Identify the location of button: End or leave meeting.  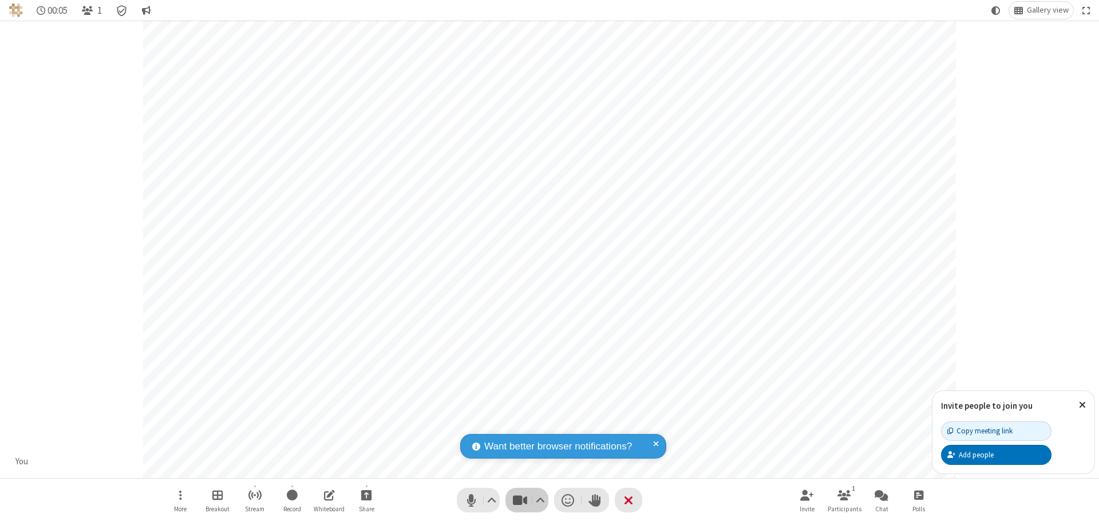
(628, 500).